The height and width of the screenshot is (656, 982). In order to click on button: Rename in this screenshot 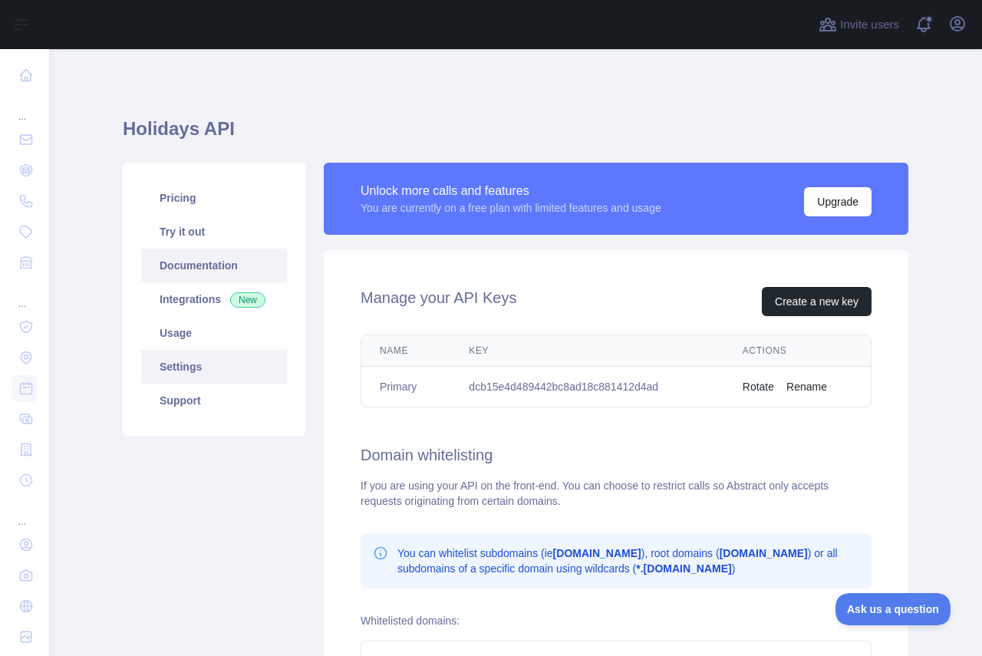, I will do `click(807, 387)`.